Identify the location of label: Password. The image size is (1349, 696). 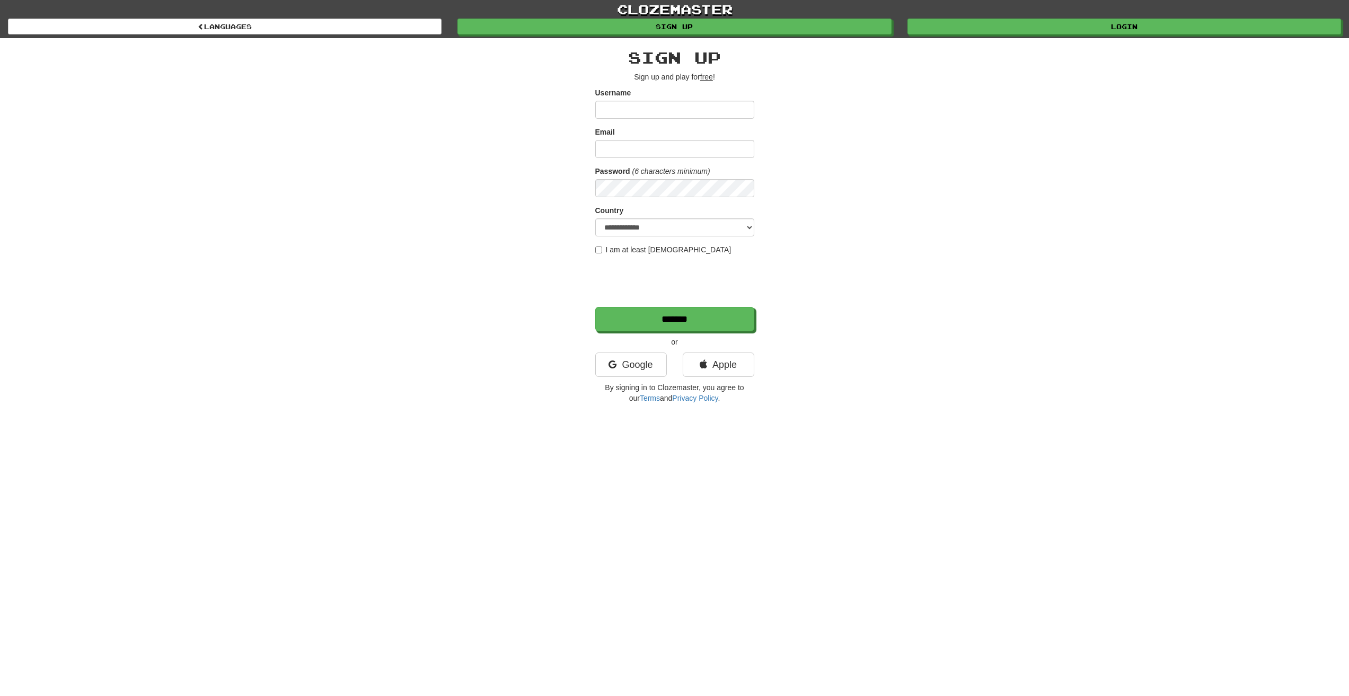
(613, 171).